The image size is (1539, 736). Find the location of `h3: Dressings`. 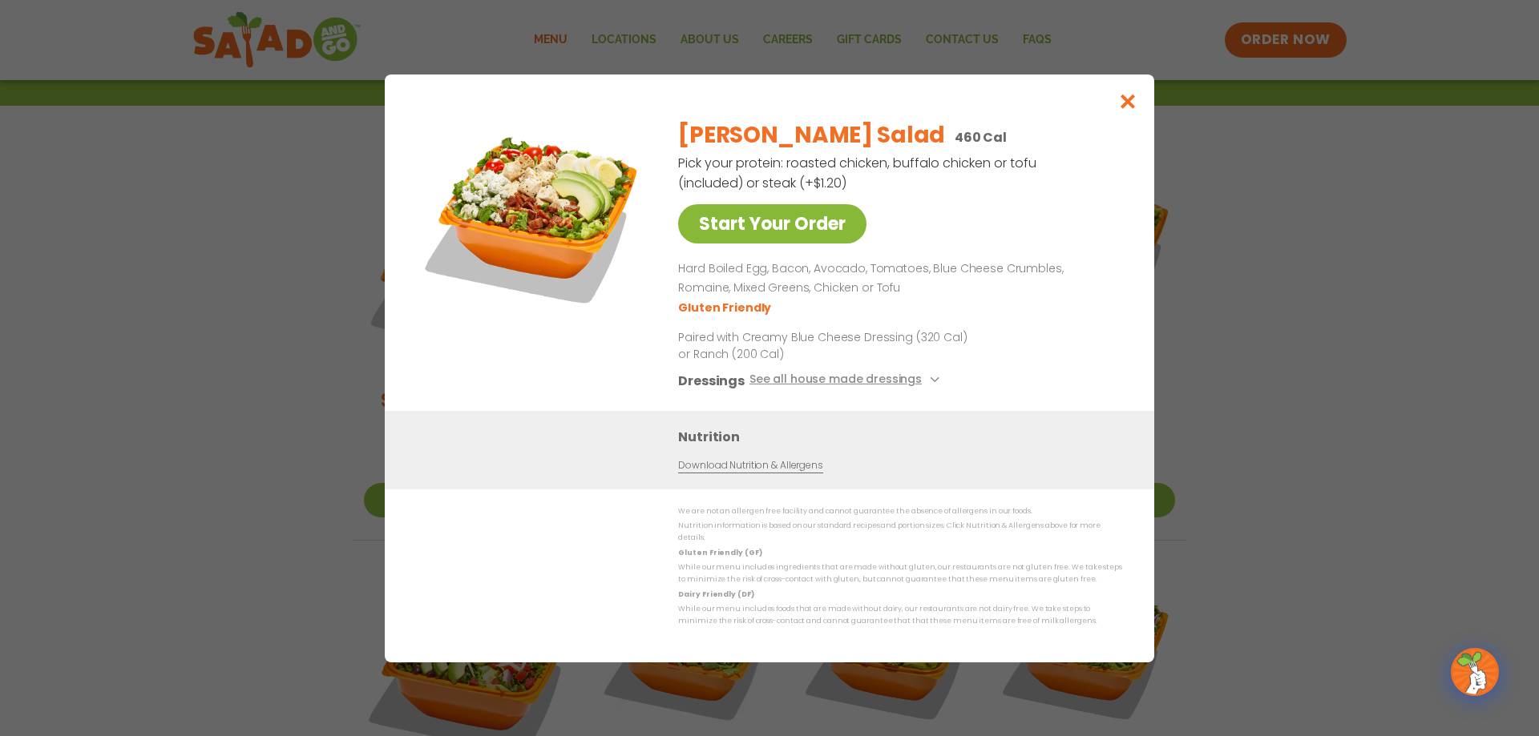

h3: Dressings is located at coordinates (711, 380).